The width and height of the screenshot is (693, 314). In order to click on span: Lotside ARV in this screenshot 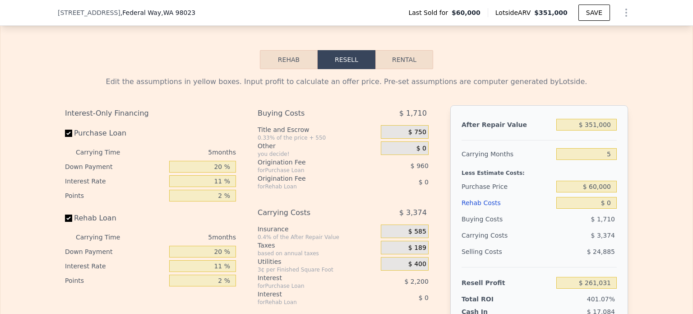, I will do `click(515, 13)`.